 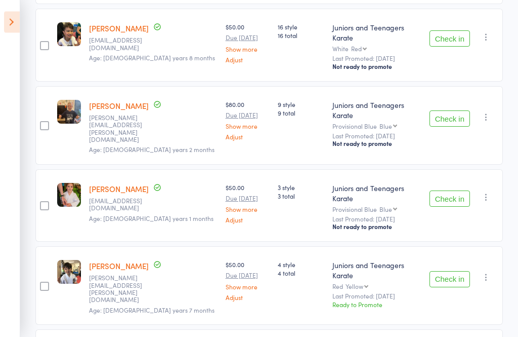 What do you see at coordinates (301, 187) in the screenshot?
I see `span: 3 style` at bounding box center [301, 187].